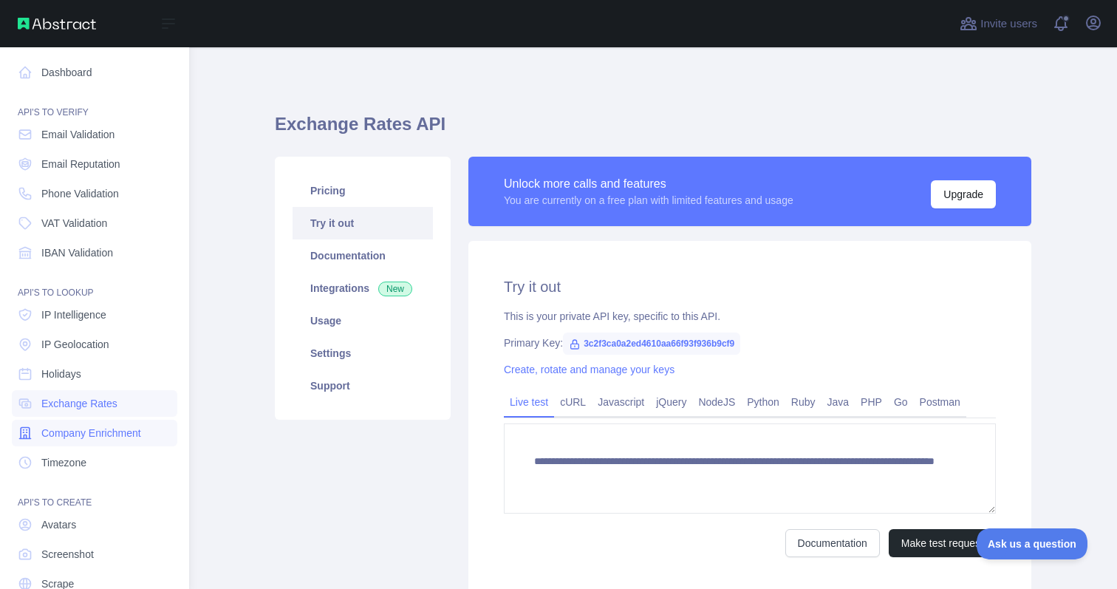  I want to click on a: Screenshot, so click(95, 554).